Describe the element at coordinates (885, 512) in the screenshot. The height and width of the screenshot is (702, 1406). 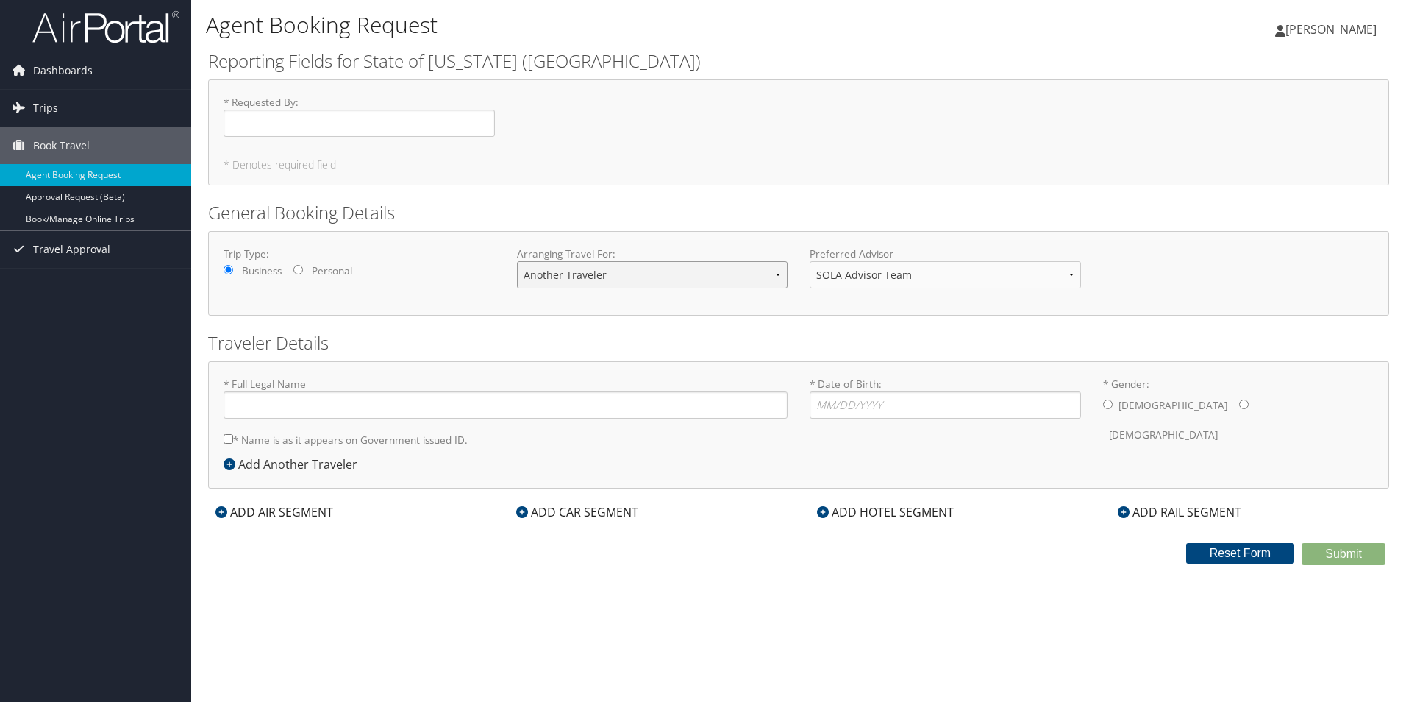
I see `div: ADD HOTEL SEGMENT` at that location.